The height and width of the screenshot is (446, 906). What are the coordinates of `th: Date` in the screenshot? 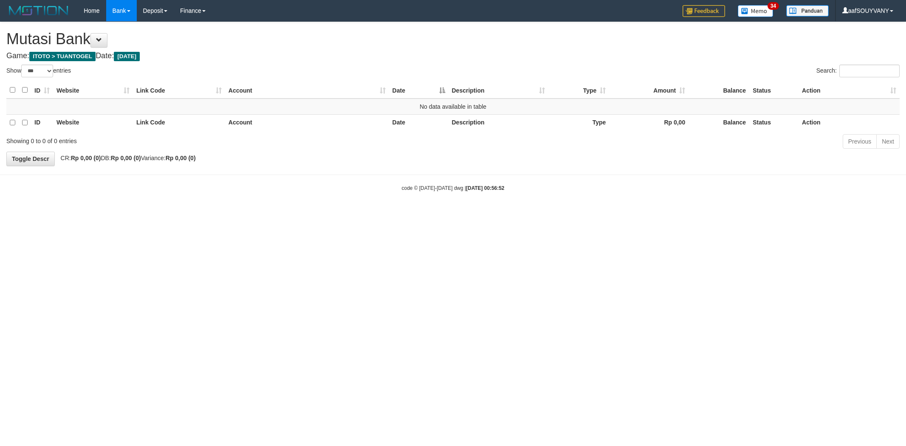 It's located at (419, 122).